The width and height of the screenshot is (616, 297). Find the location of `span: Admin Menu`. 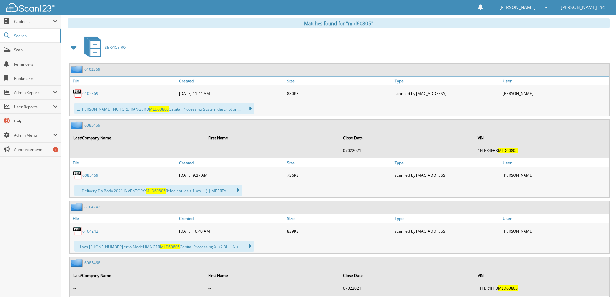

span: Admin Menu is located at coordinates (33, 135).